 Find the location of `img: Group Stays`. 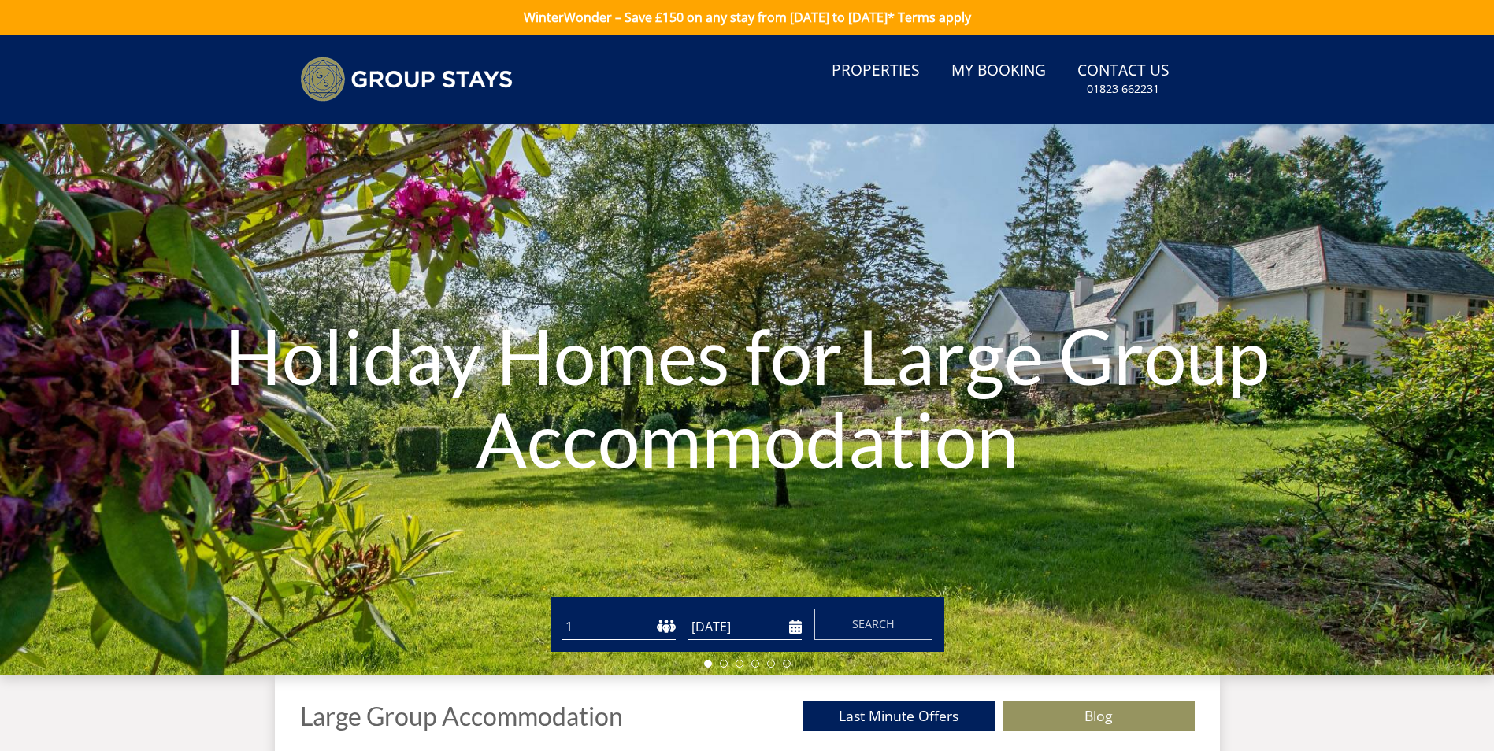

img: Group Stays is located at coordinates (406, 79).